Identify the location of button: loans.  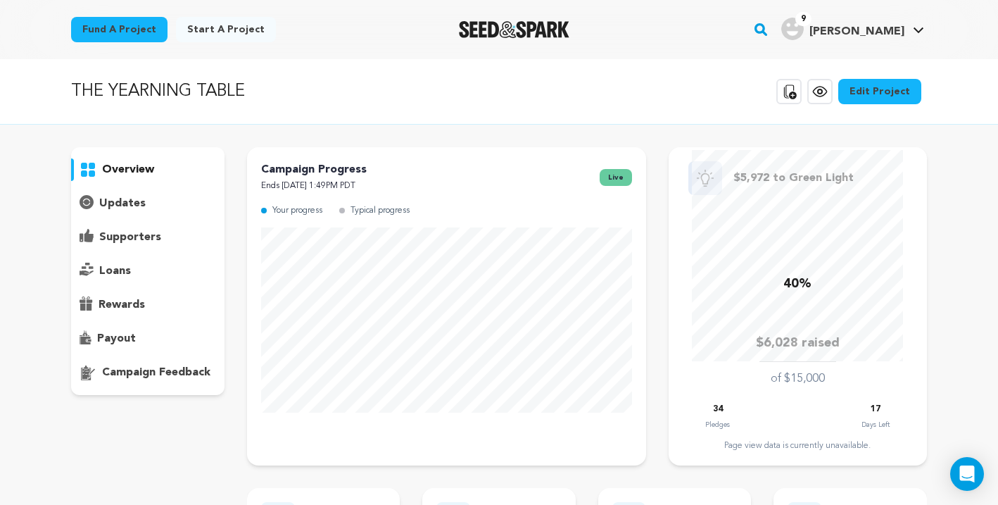
(148, 271).